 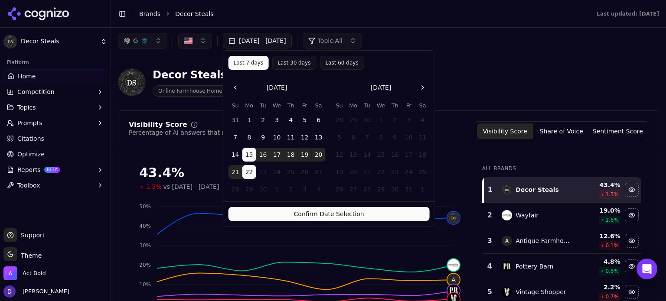 I want to click on button: ReportsBETA, so click(x=55, y=170).